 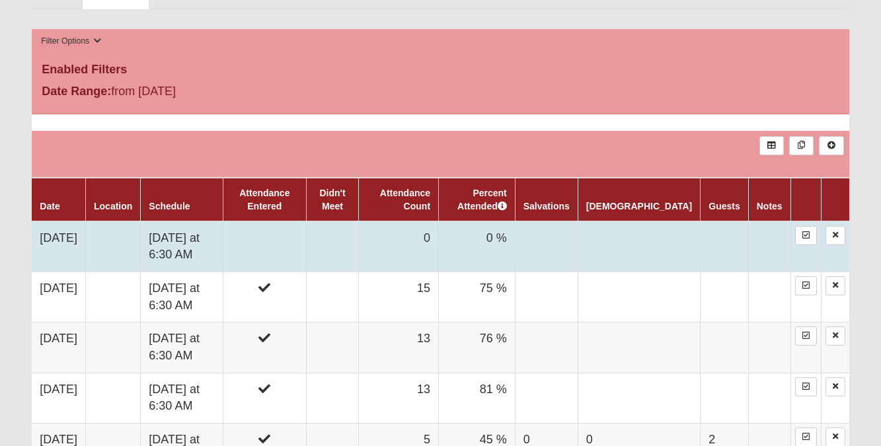 I want to click on a: Percent Attended, so click(x=482, y=200).